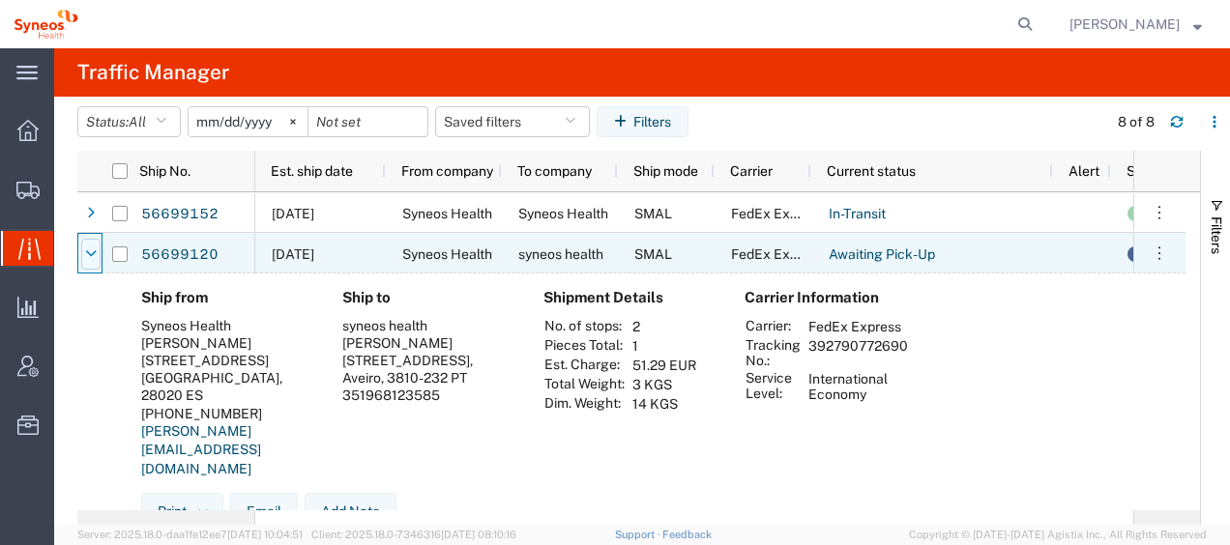 The width and height of the screenshot is (1230, 545). What do you see at coordinates (584, 366) in the screenshot?
I see `th: Est. Charge:` at bounding box center [584, 366].